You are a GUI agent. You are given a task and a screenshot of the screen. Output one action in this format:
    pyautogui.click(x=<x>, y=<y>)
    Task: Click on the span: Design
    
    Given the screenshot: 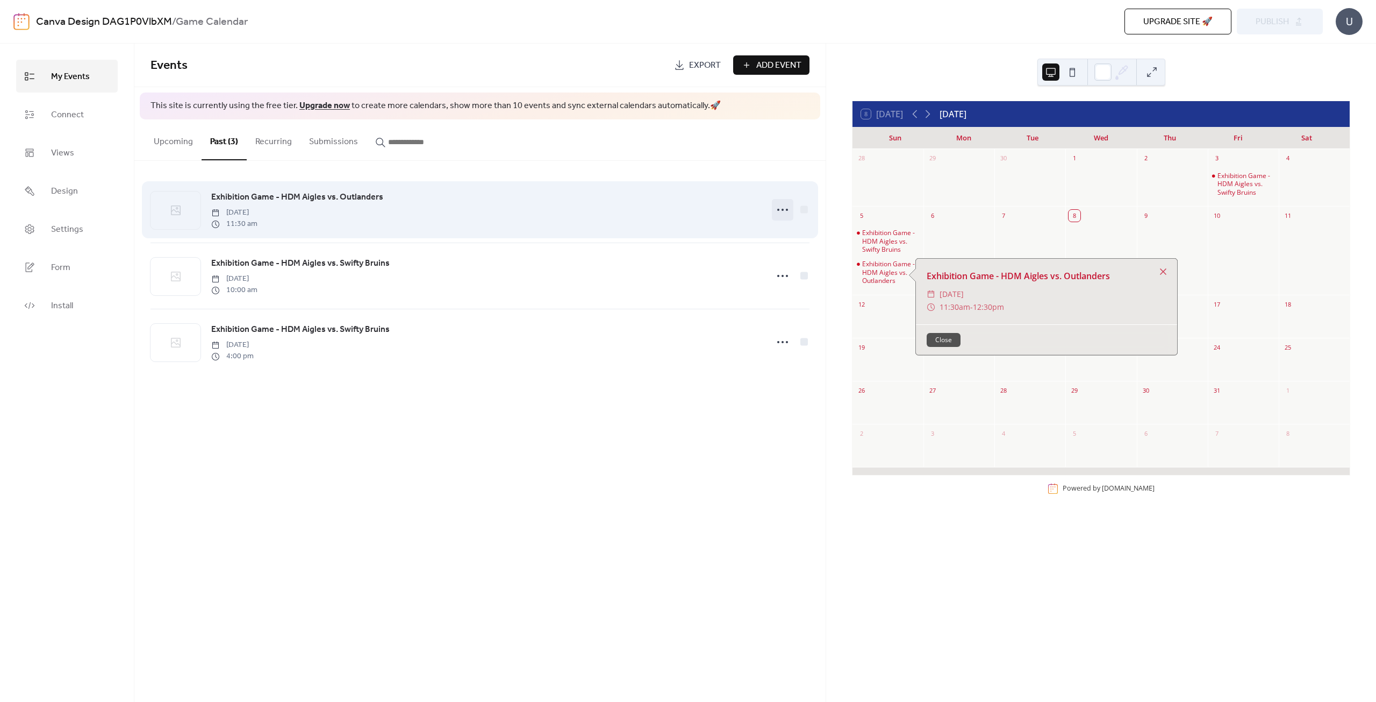 What is the action you would take?
    pyautogui.click(x=65, y=191)
    